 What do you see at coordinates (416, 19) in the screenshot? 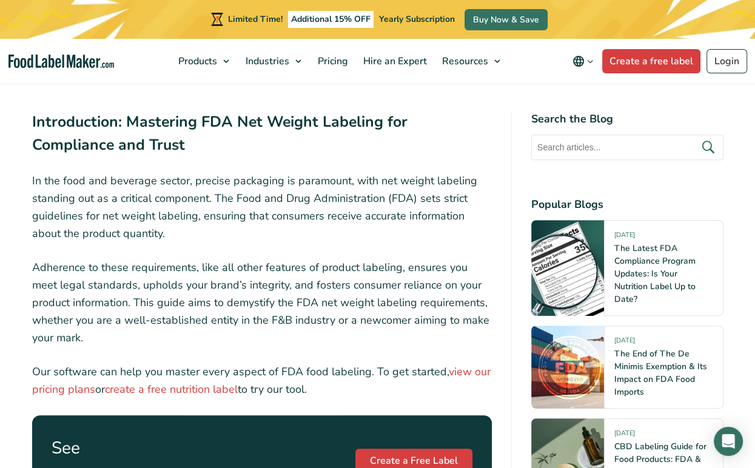
I see `span: Yearly Subscription` at bounding box center [416, 19].